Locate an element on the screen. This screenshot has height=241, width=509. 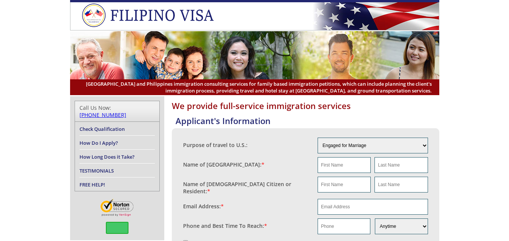
a: FREE HELP! is located at coordinates (92, 185).